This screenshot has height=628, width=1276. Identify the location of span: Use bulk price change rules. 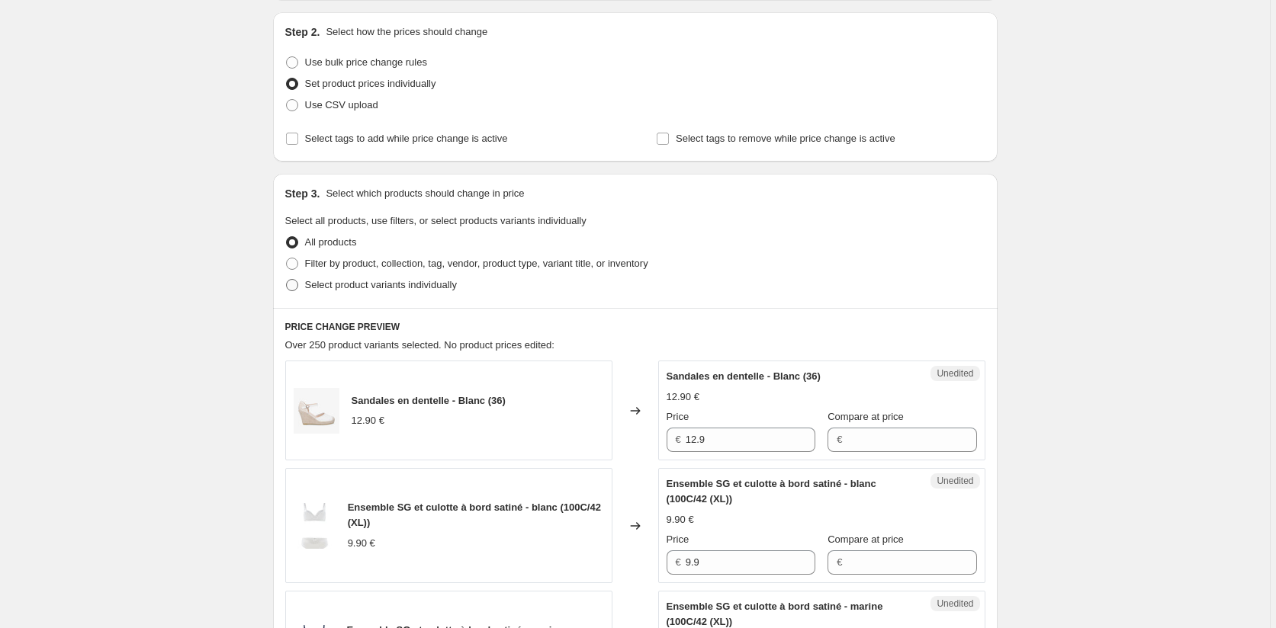
(366, 62).